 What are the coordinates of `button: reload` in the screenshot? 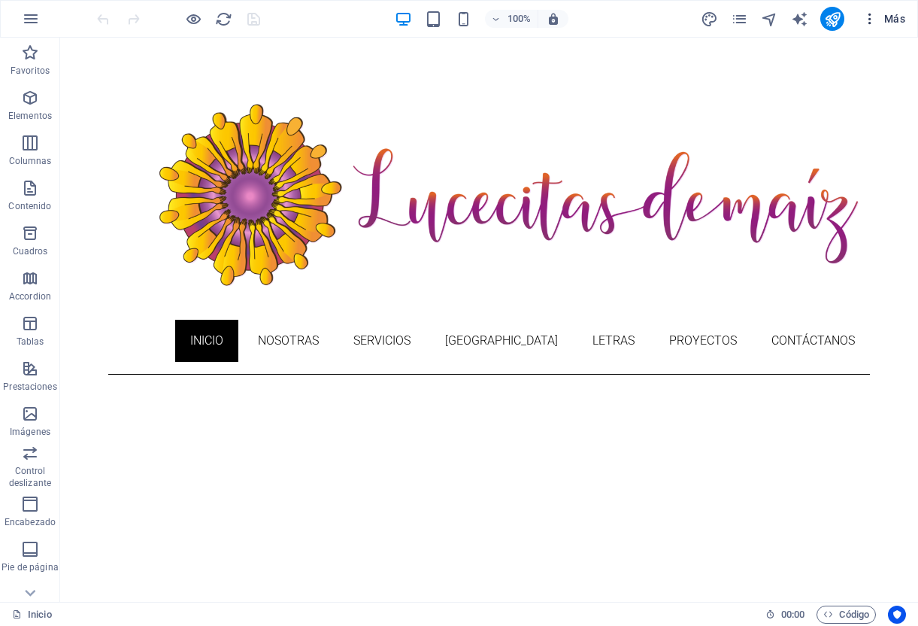 It's located at (223, 19).